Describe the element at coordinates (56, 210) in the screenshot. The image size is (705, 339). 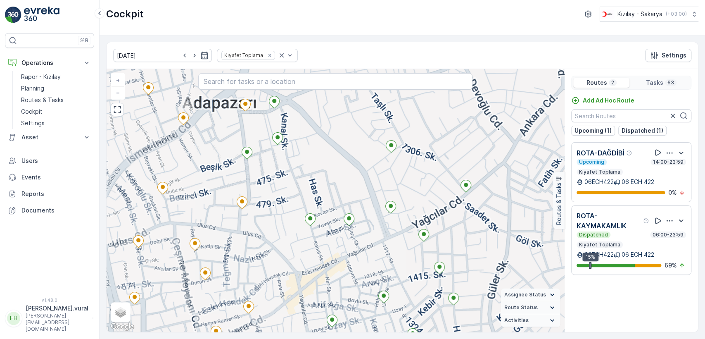
I see `p: Documents` at that location.